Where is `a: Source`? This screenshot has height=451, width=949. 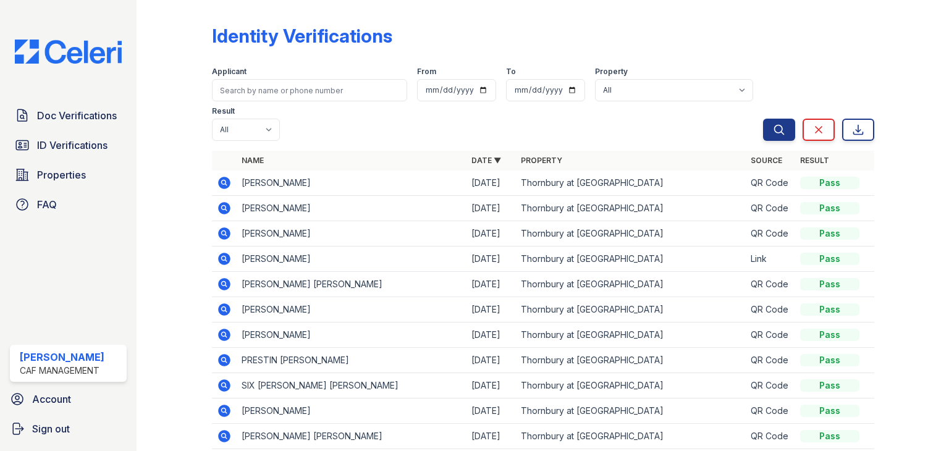
a: Source is located at coordinates (766, 160).